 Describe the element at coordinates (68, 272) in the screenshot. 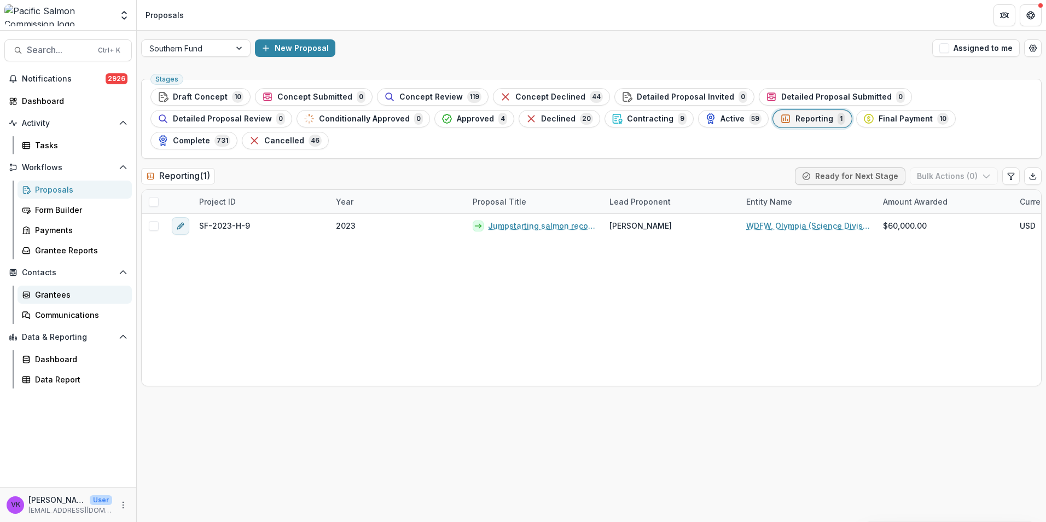

I see `button: Open Contacts` at that location.